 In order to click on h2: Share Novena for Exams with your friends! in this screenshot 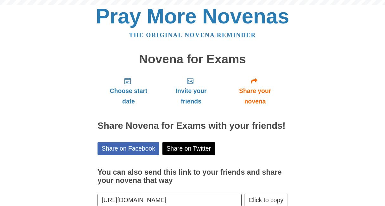, I will do `click(193, 126)`.